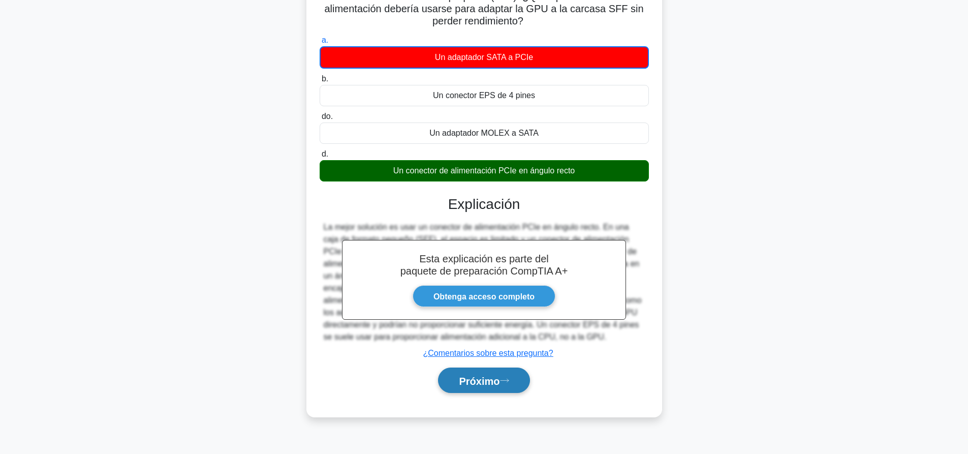 The width and height of the screenshot is (968, 454). Describe the element at coordinates (479, 381) in the screenshot. I see `font: Próximo` at that location.